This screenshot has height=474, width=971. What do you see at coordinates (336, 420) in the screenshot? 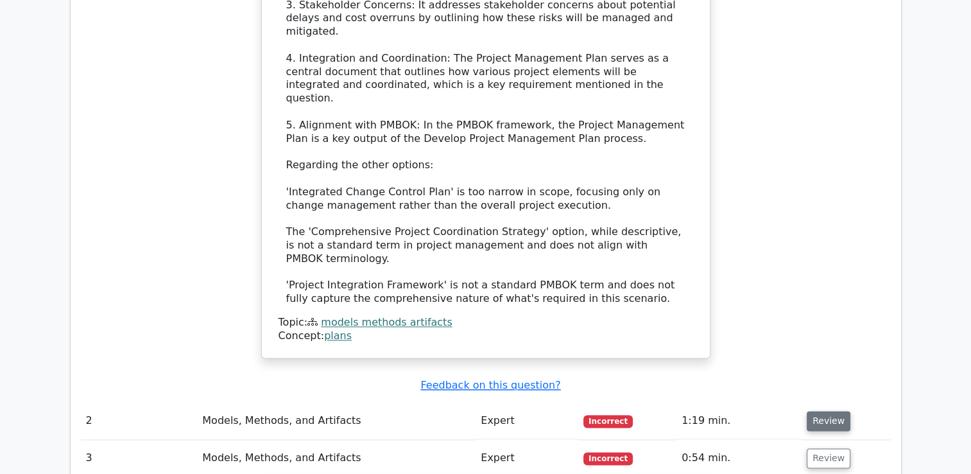
I see `td: Models, Methods, and Artifacts` at bounding box center [336, 420].